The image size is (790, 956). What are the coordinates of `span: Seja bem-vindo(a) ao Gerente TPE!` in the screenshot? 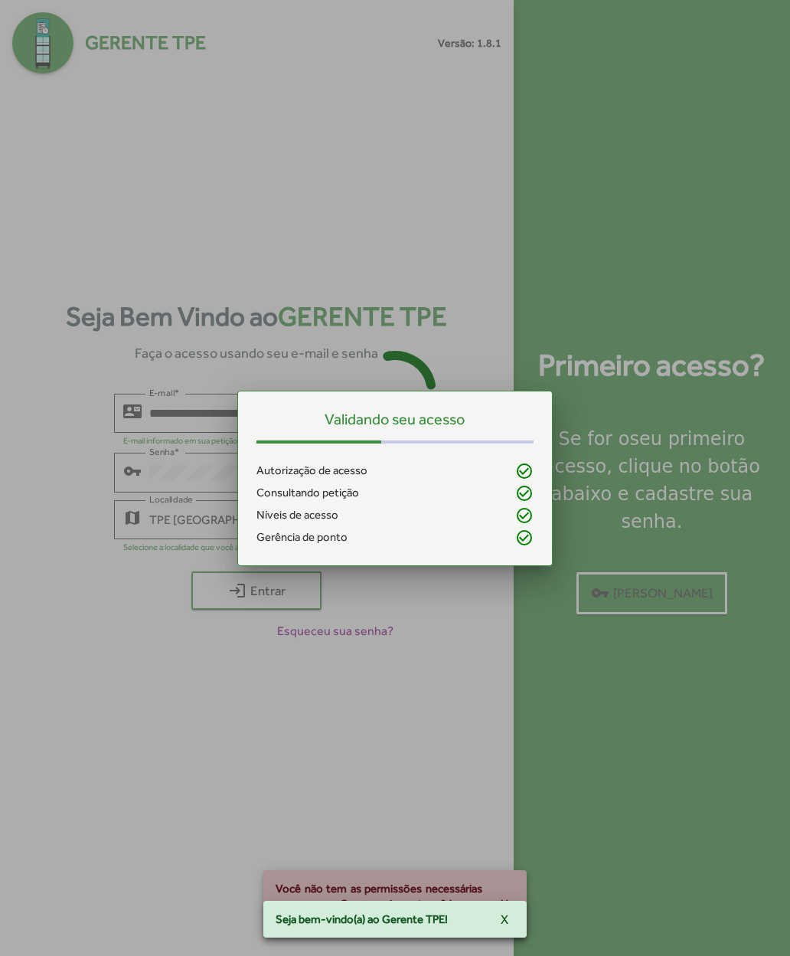 It's located at (361, 919).